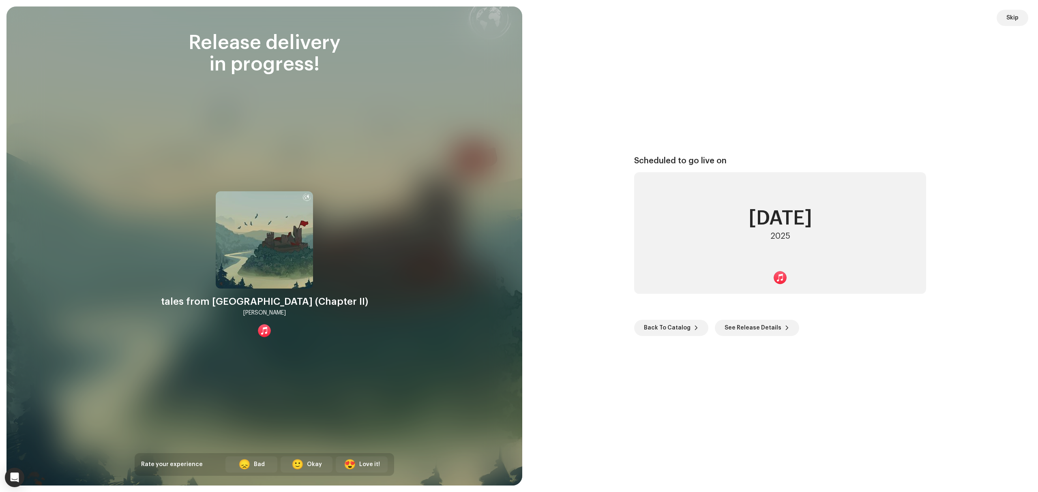 This screenshot has height=492, width=1038. I want to click on div: Love it!, so click(369, 465).